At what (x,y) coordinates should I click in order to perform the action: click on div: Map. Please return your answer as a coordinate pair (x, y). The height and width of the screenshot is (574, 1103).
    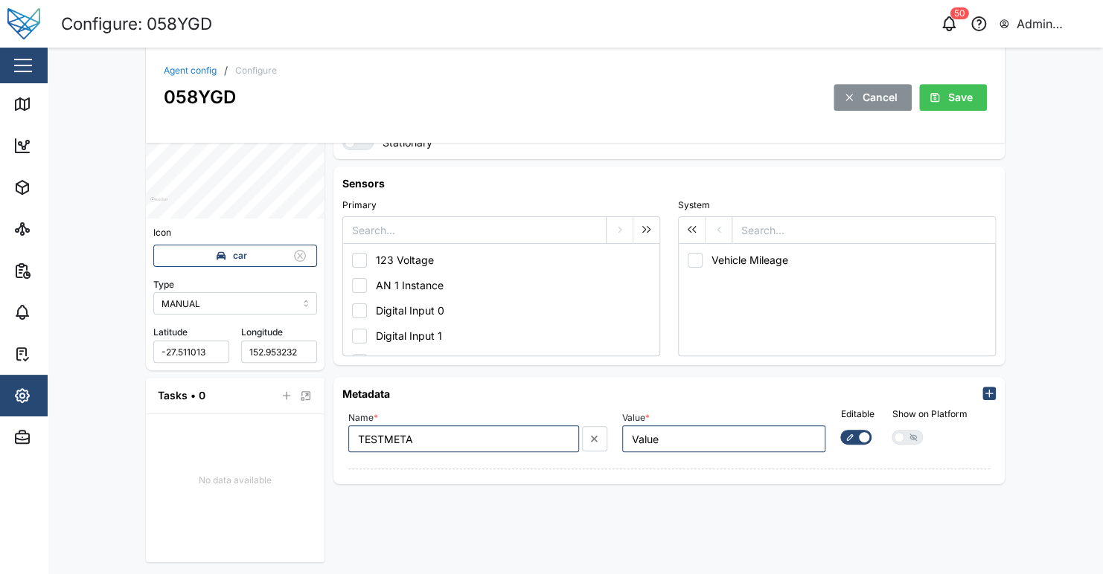
    Looking at the image, I should click on (55, 104).